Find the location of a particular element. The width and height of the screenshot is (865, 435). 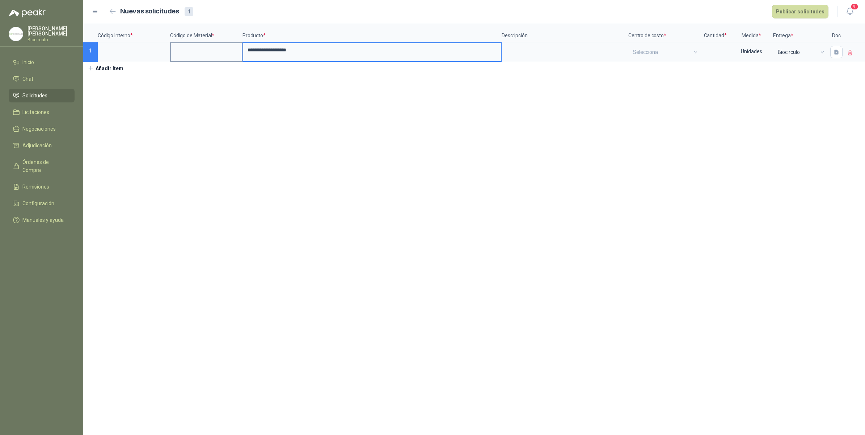

p: Medida is located at coordinates (752, 33).